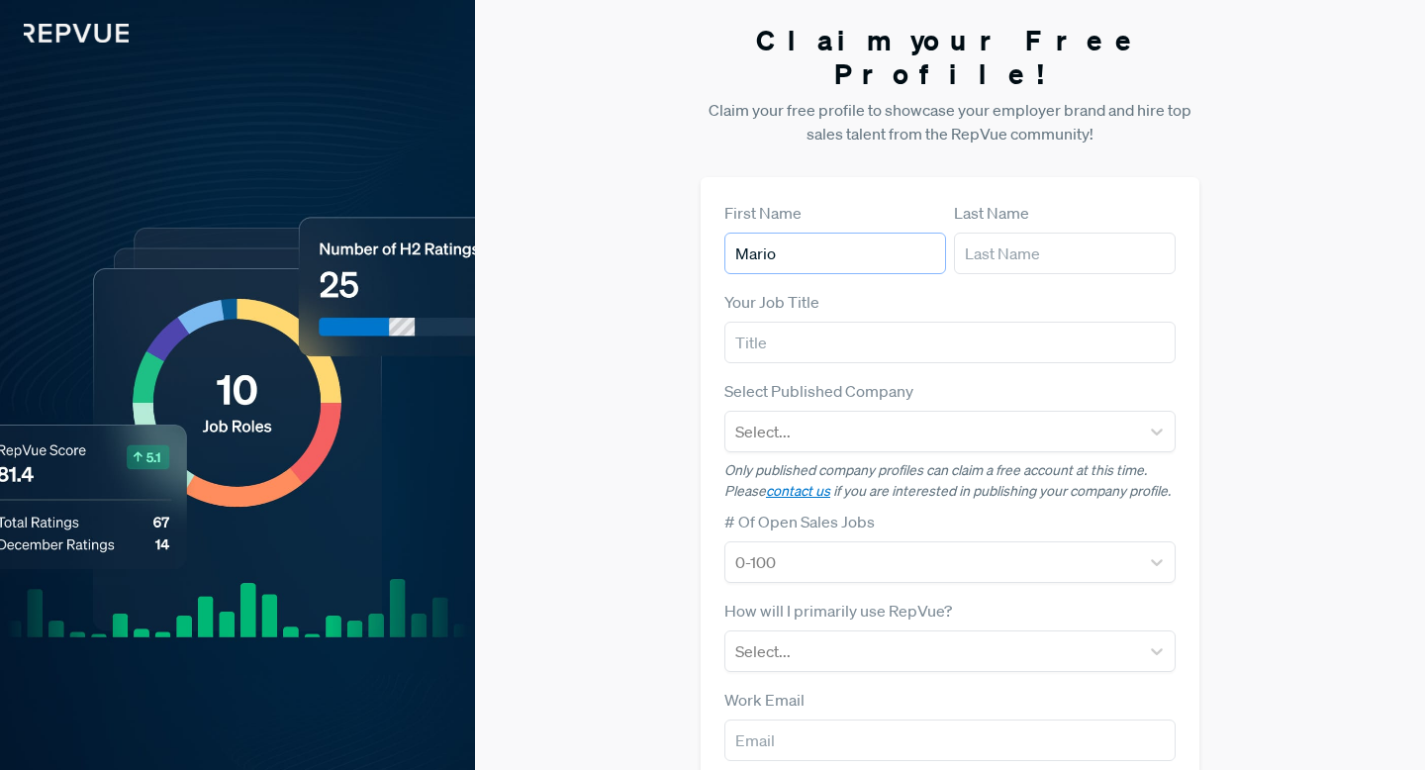  Describe the element at coordinates (835, 253) in the screenshot. I see `input: First Name` at that location.